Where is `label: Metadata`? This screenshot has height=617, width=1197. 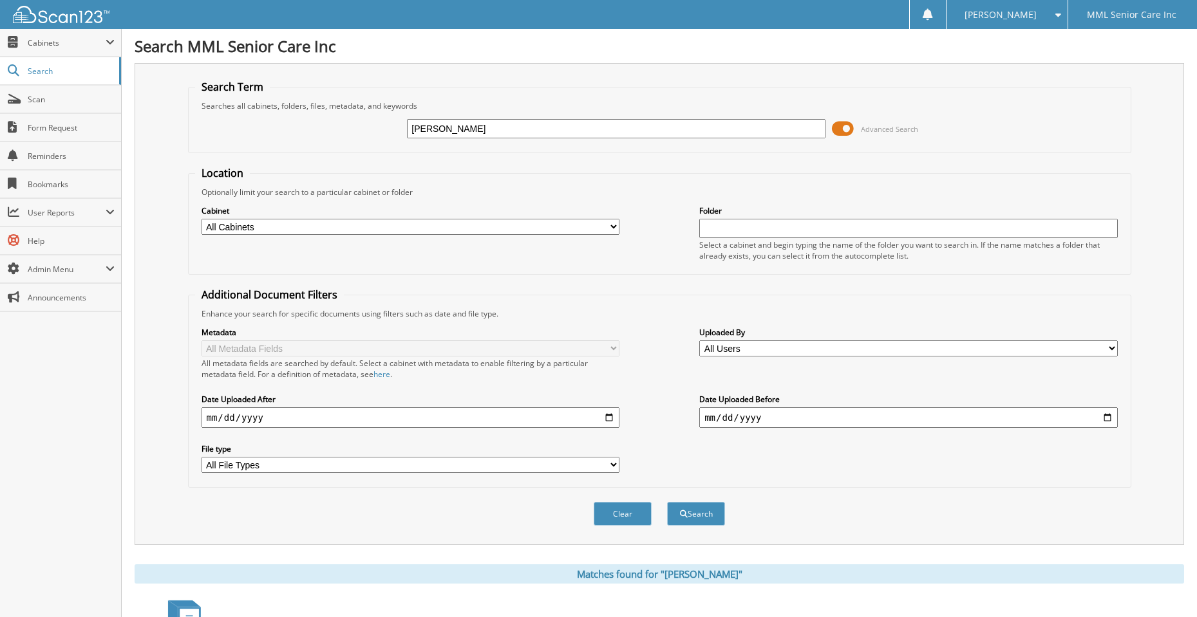 label: Metadata is located at coordinates (410, 332).